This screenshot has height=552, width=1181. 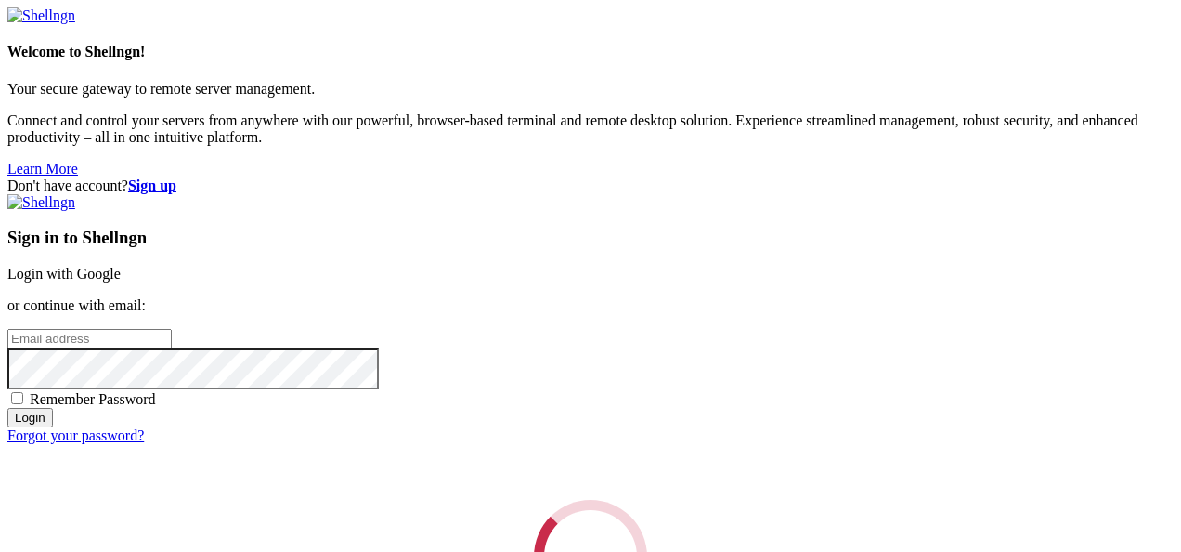 I want to click on div: Don't have account?, so click(x=591, y=186).